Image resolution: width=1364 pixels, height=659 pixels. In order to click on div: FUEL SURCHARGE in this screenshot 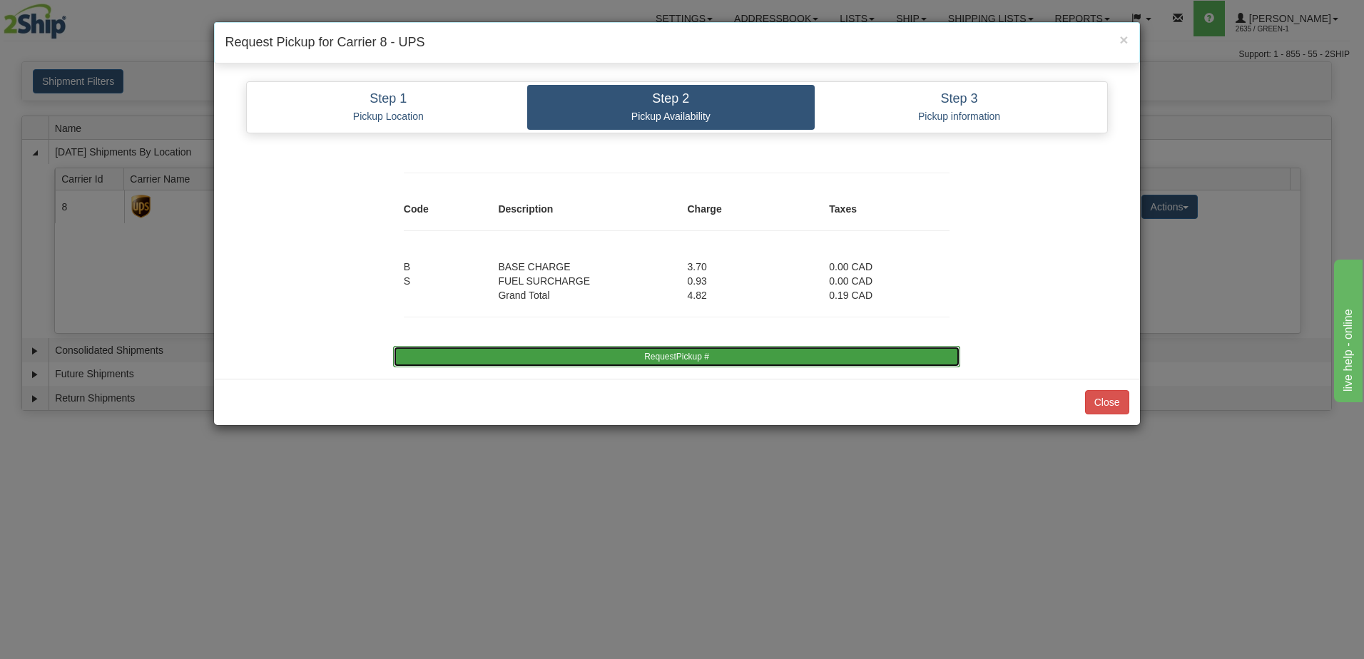, I will do `click(582, 281)`.